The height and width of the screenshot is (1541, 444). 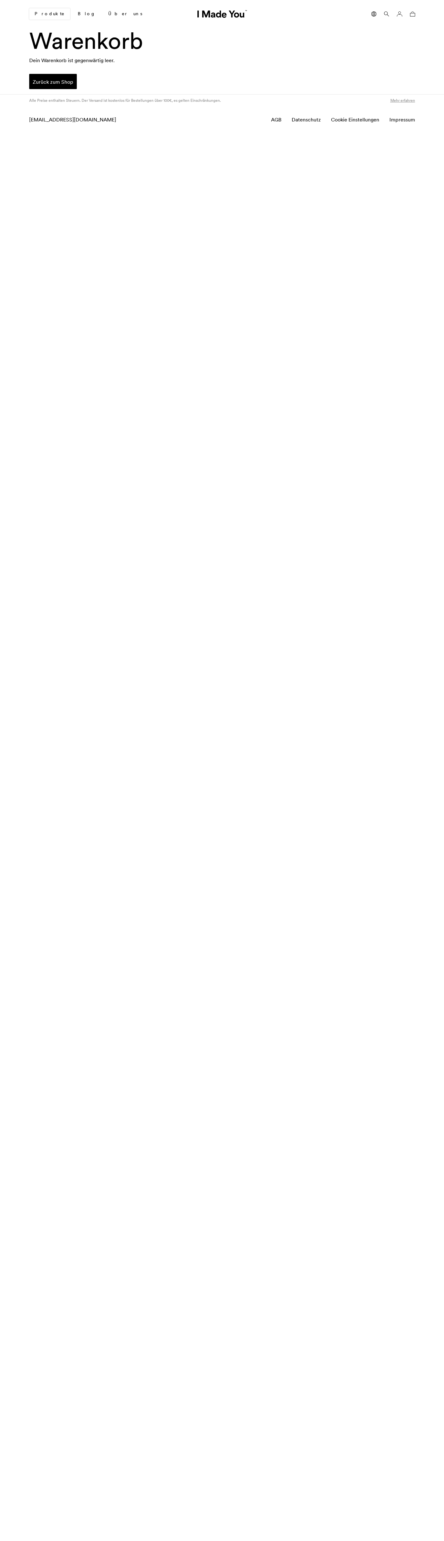 I want to click on h1: Warenkorb, so click(x=86, y=41).